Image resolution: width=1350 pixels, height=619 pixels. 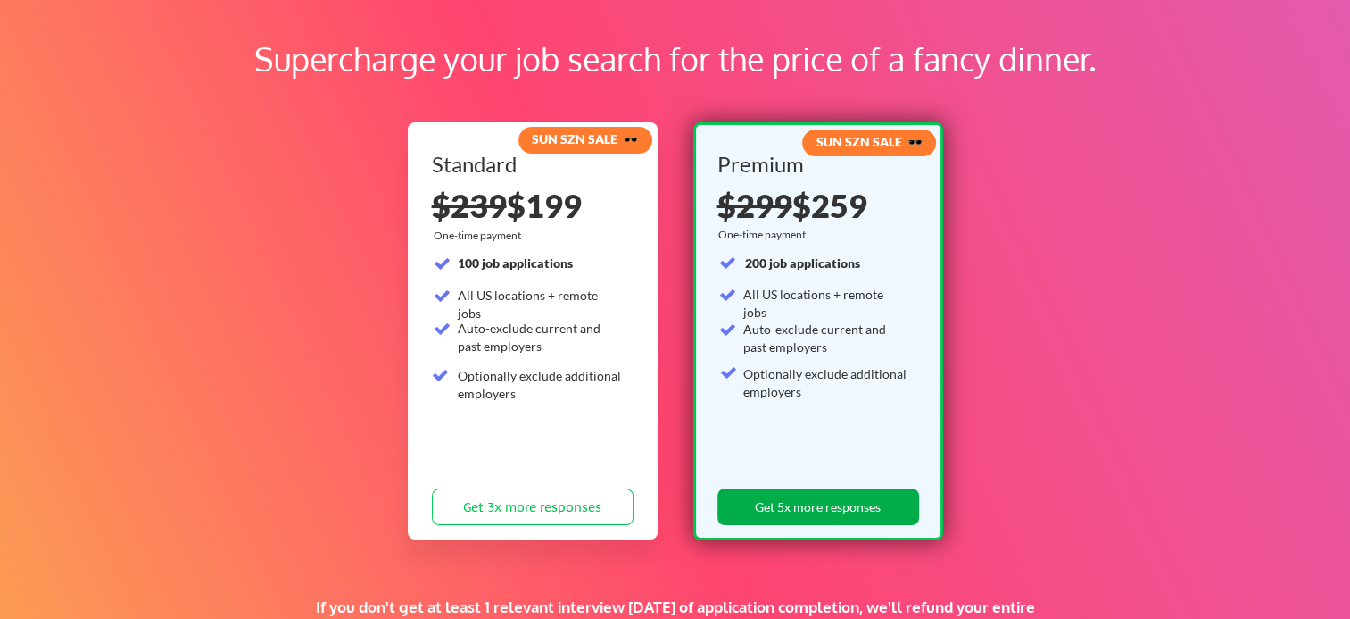 What do you see at coordinates (818, 506) in the screenshot?
I see `button: Get 5x more responses` at bounding box center [818, 506].